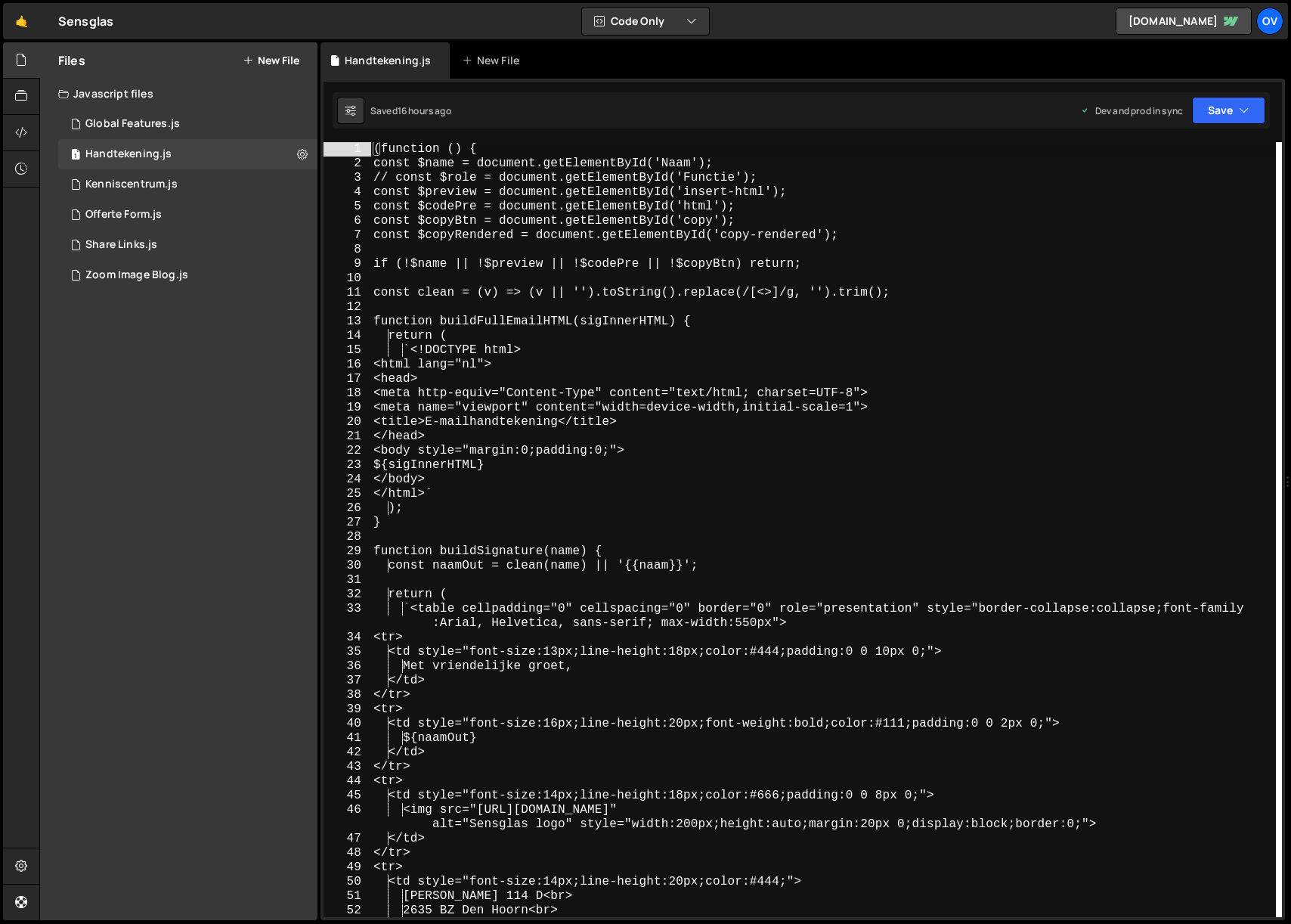 The height and width of the screenshot is (924, 1291). I want to click on div: 15490/40875.js, so click(188, 124).